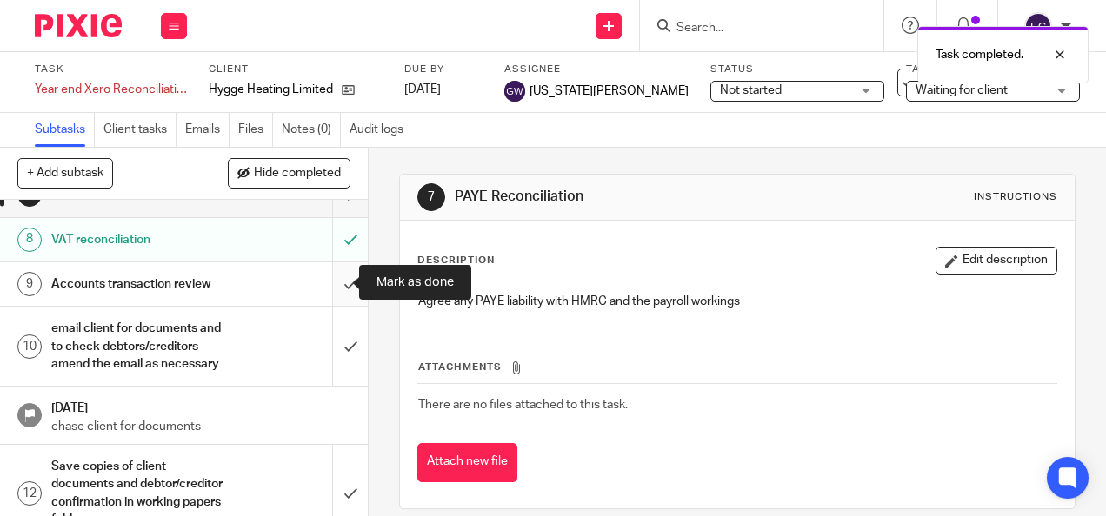  I want to click on div: Year end Xero Reconciliation - GW, so click(110, 90).